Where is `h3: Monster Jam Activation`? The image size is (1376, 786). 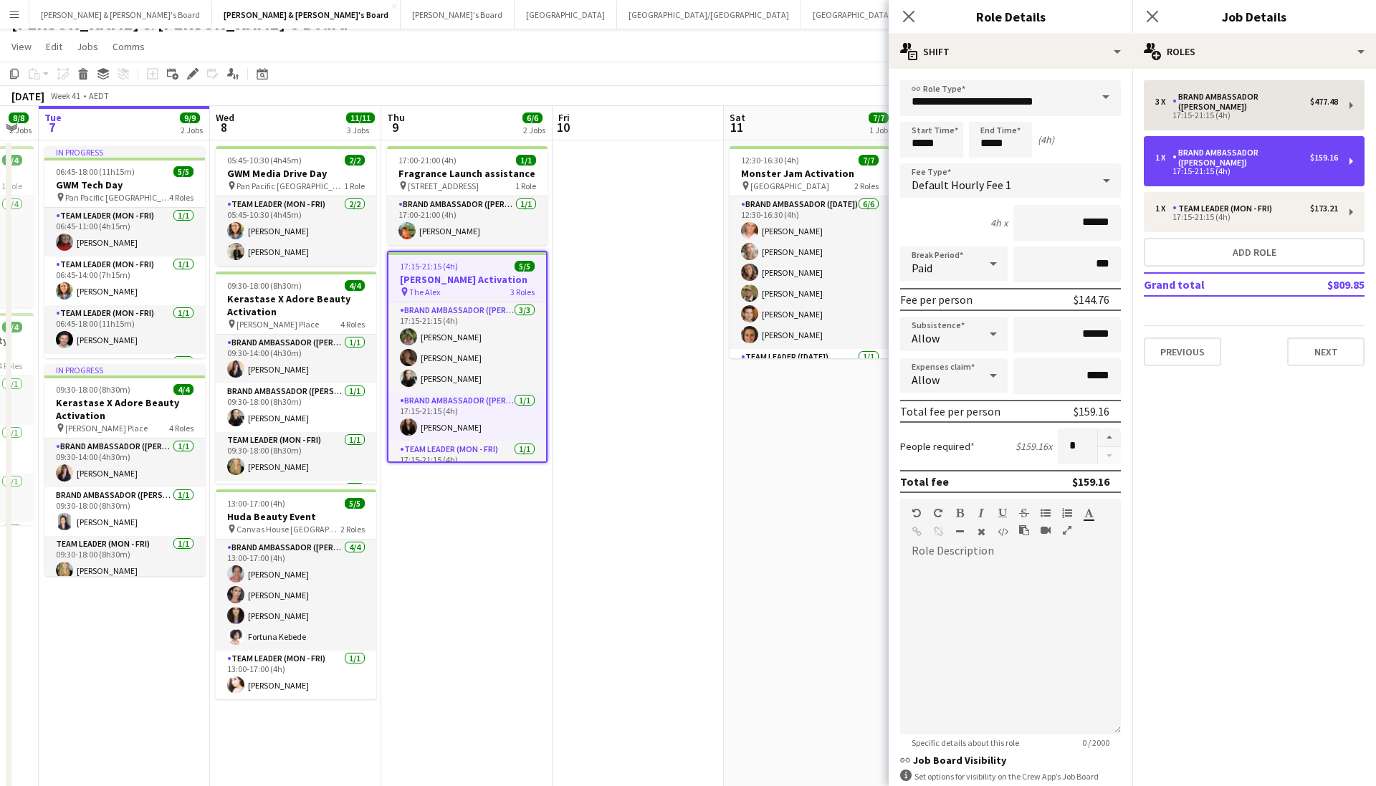
h3: Monster Jam Activation is located at coordinates (810, 173).